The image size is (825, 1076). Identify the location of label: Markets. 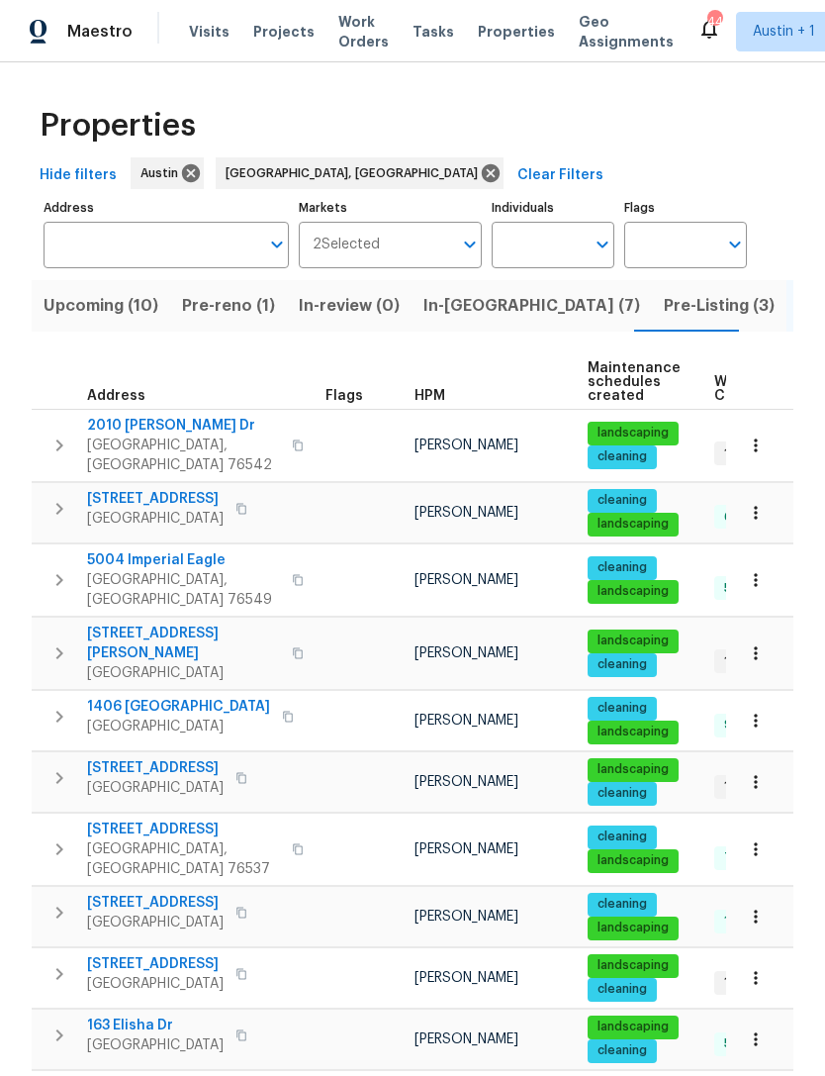
(391, 208).